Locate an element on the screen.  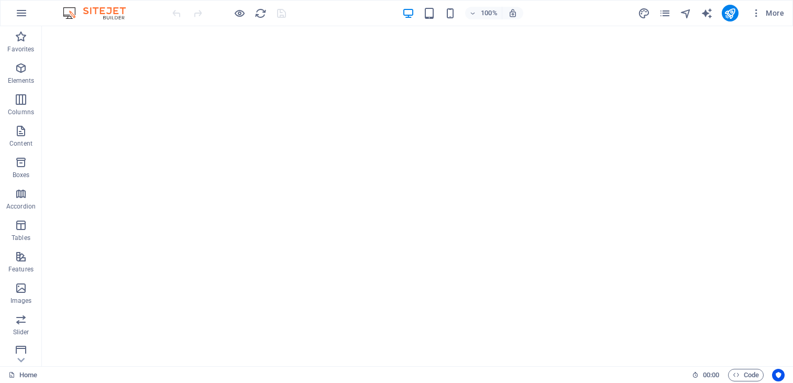
span: More is located at coordinates (768, 13).